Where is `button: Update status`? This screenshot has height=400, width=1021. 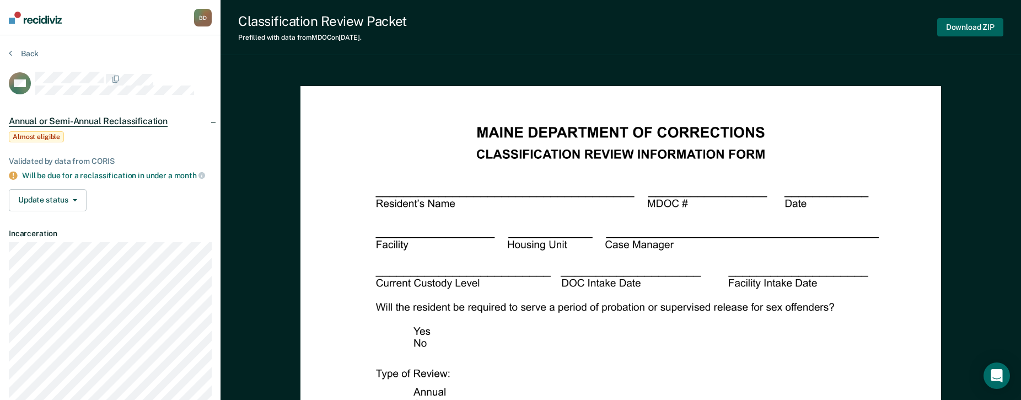
button: Update status is located at coordinates (47, 200).